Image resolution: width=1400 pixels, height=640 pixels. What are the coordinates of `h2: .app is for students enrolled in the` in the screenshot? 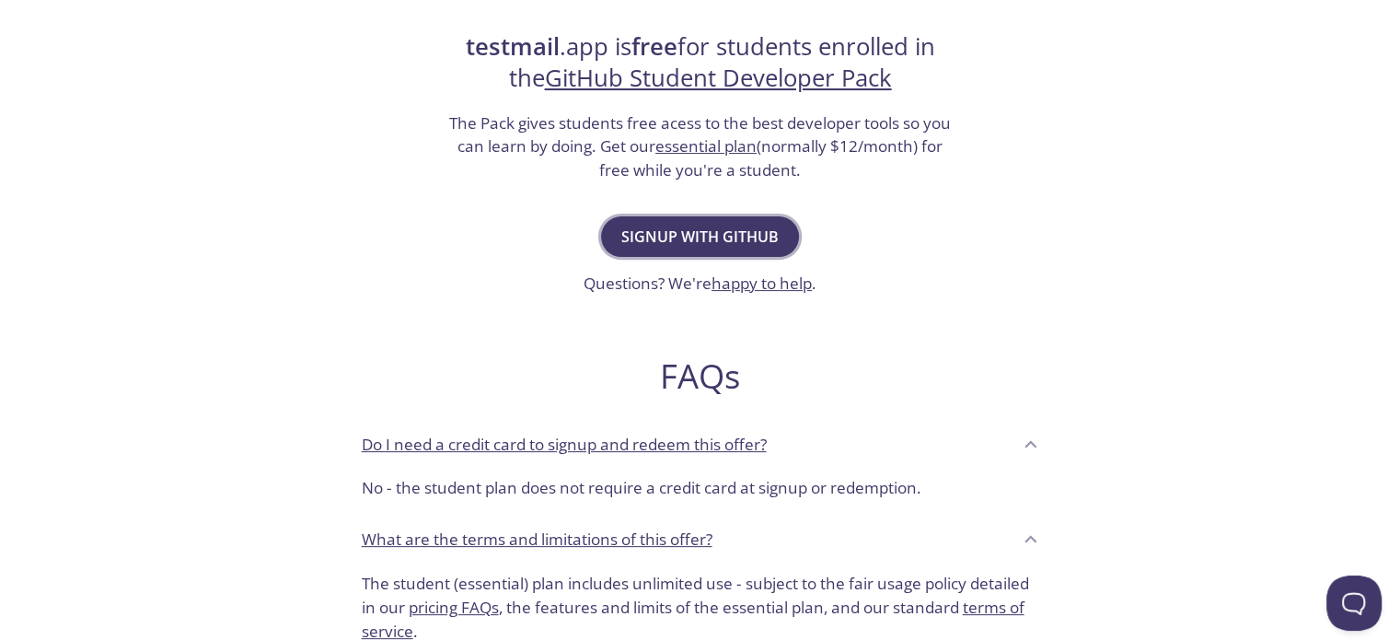 It's located at (700, 63).